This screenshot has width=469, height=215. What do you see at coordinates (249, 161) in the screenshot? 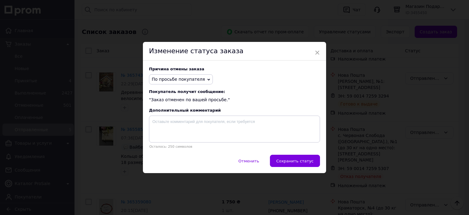
I see `button: Отменить` at bounding box center [249, 161].